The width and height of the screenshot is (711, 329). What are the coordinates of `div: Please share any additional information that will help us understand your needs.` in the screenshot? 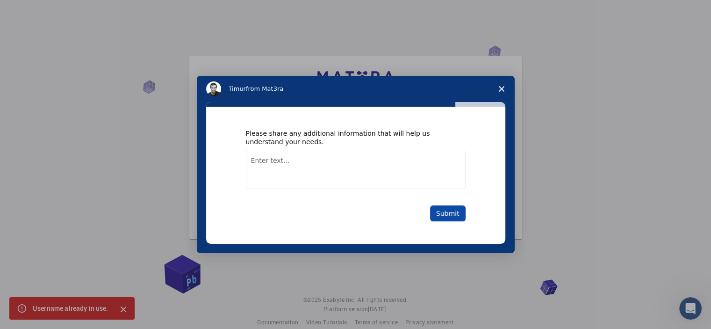 It's located at (349, 137).